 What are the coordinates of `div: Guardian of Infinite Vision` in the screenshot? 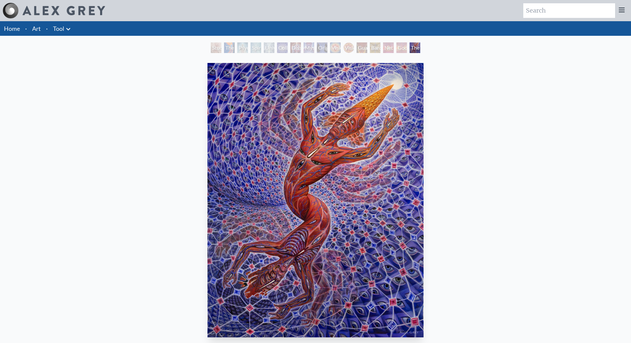 It's located at (362, 48).